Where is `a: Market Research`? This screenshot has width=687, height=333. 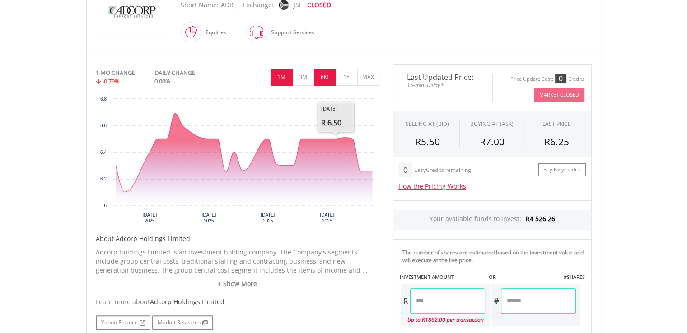
a: Market Research is located at coordinates (182, 323).